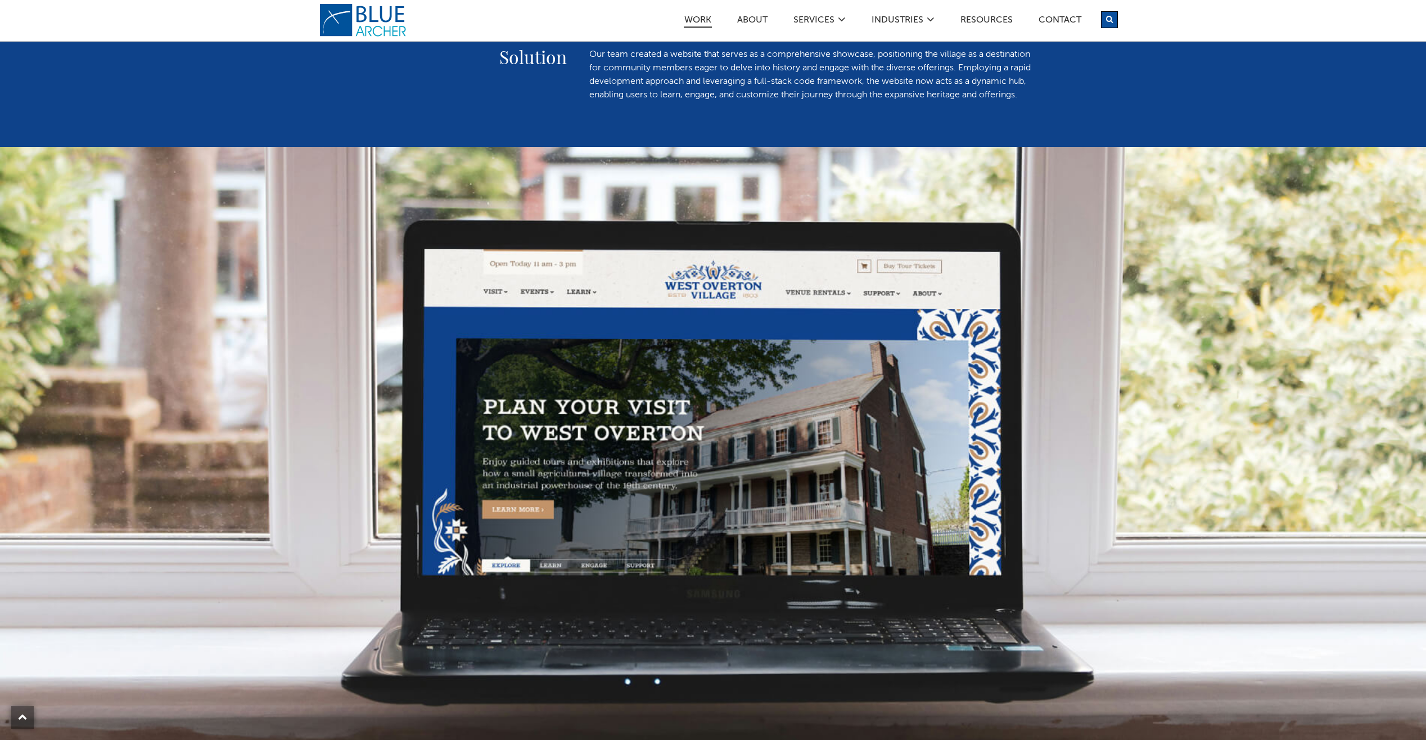  What do you see at coordinates (898, 21) in the screenshot?
I see `a: Industries` at bounding box center [898, 21].